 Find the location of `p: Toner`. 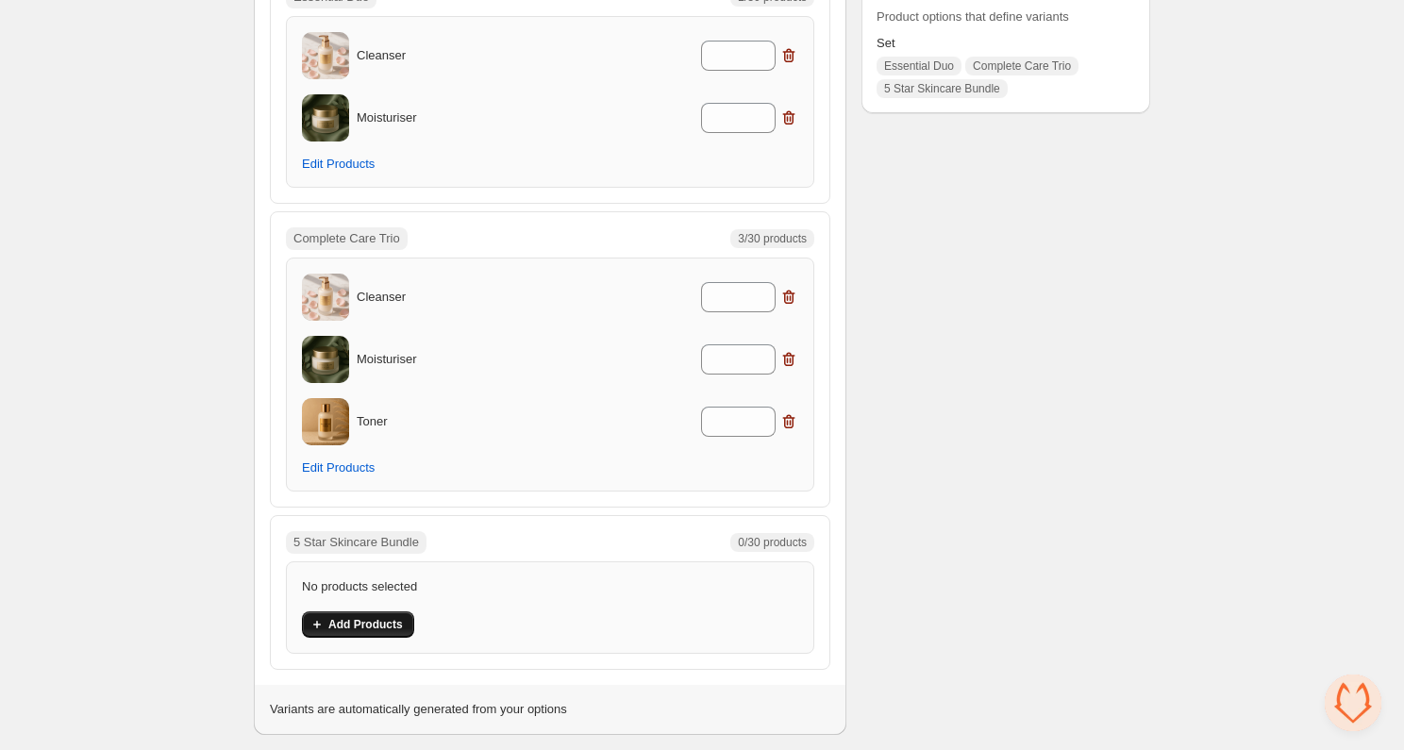

p: Toner is located at coordinates (480, 422).